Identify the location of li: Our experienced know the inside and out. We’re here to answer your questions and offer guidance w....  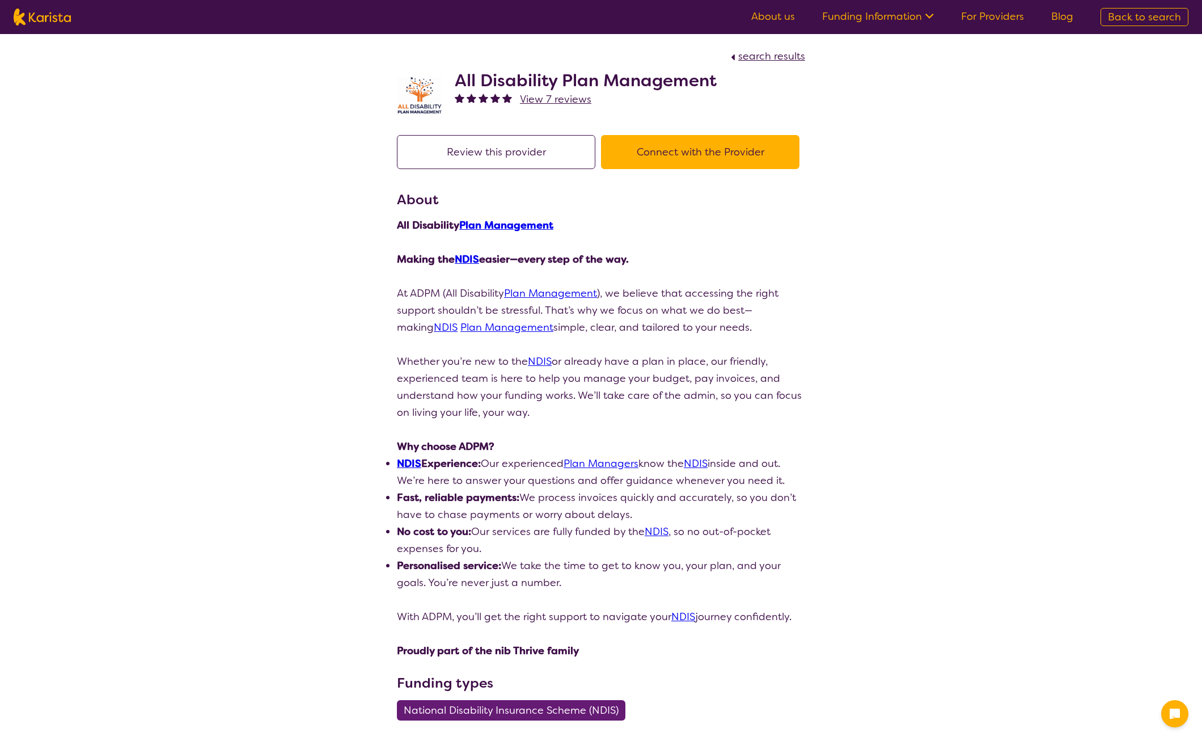
(601, 472).